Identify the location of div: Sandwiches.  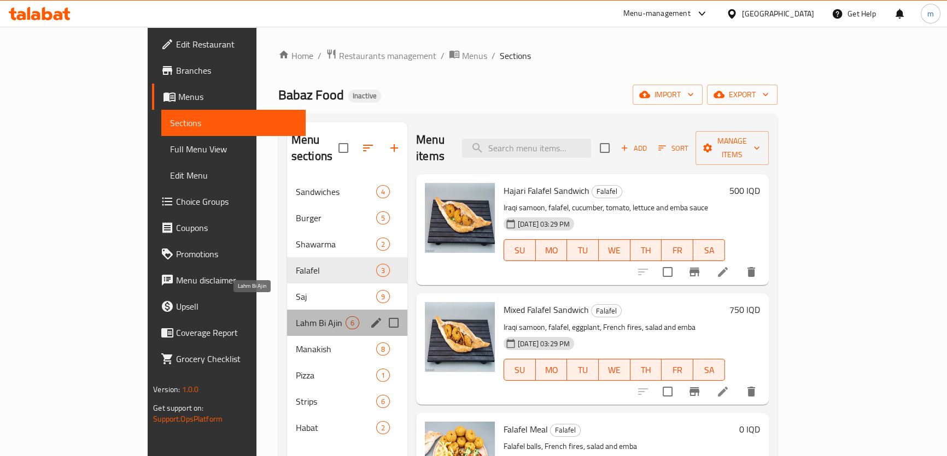
(336, 192).